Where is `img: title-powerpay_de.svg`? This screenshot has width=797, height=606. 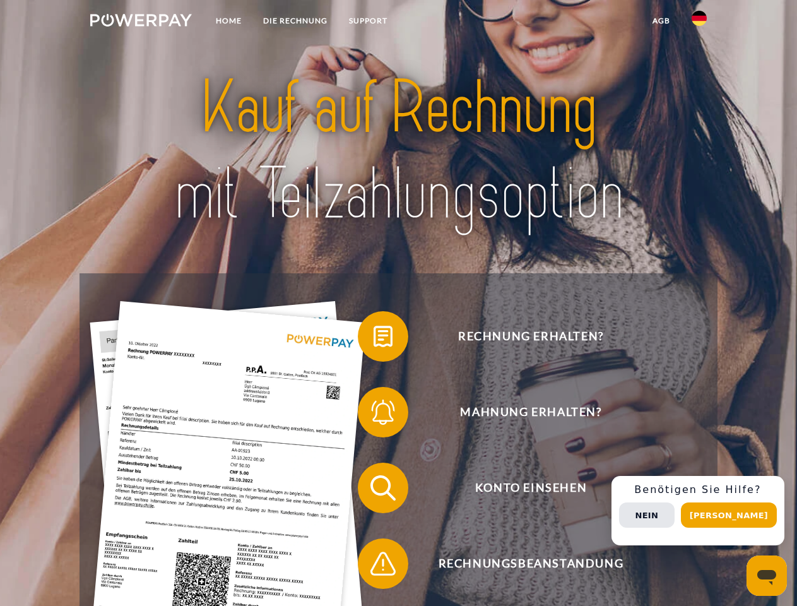
img: title-powerpay_de.svg is located at coordinates (398, 151).